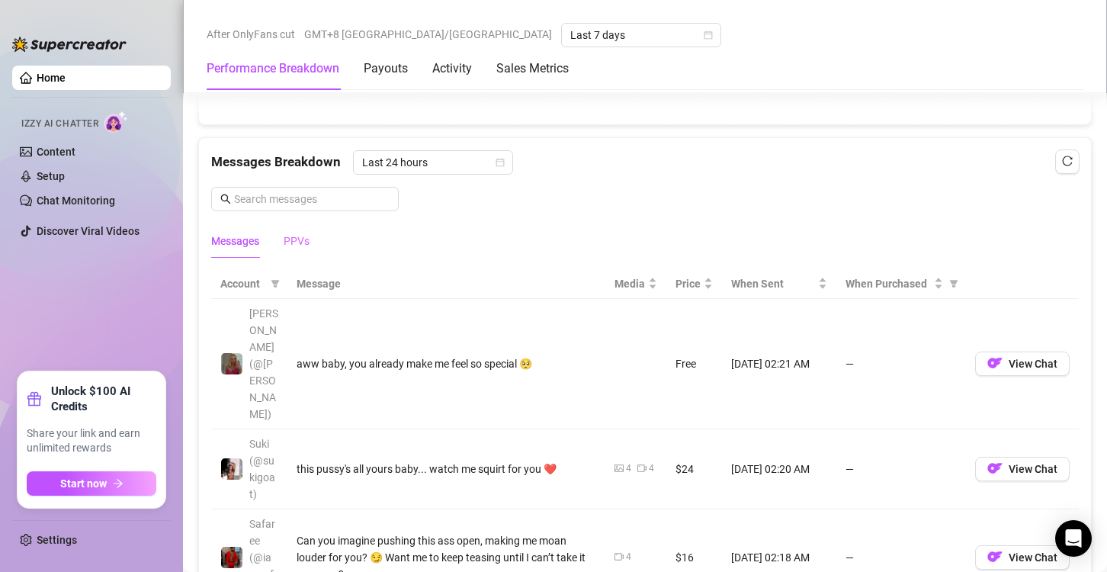  What do you see at coordinates (59, 124) in the screenshot?
I see `span: Izzy AI Chatter` at bounding box center [59, 124].